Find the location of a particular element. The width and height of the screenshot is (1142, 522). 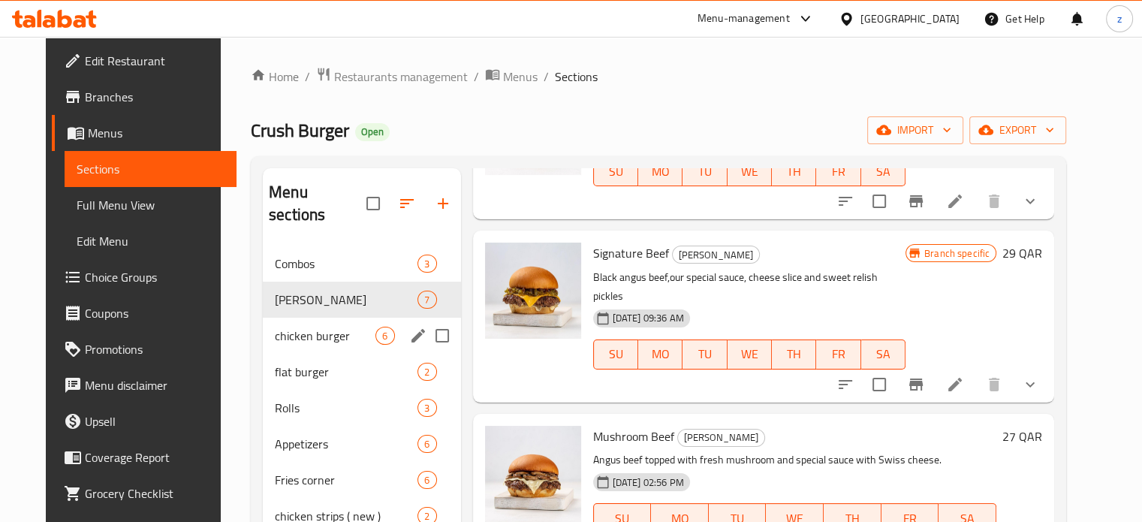

span: Sort sections is located at coordinates (407, 204).